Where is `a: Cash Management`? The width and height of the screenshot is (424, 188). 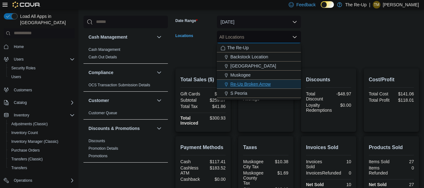 a: Cash Management is located at coordinates (104, 50).